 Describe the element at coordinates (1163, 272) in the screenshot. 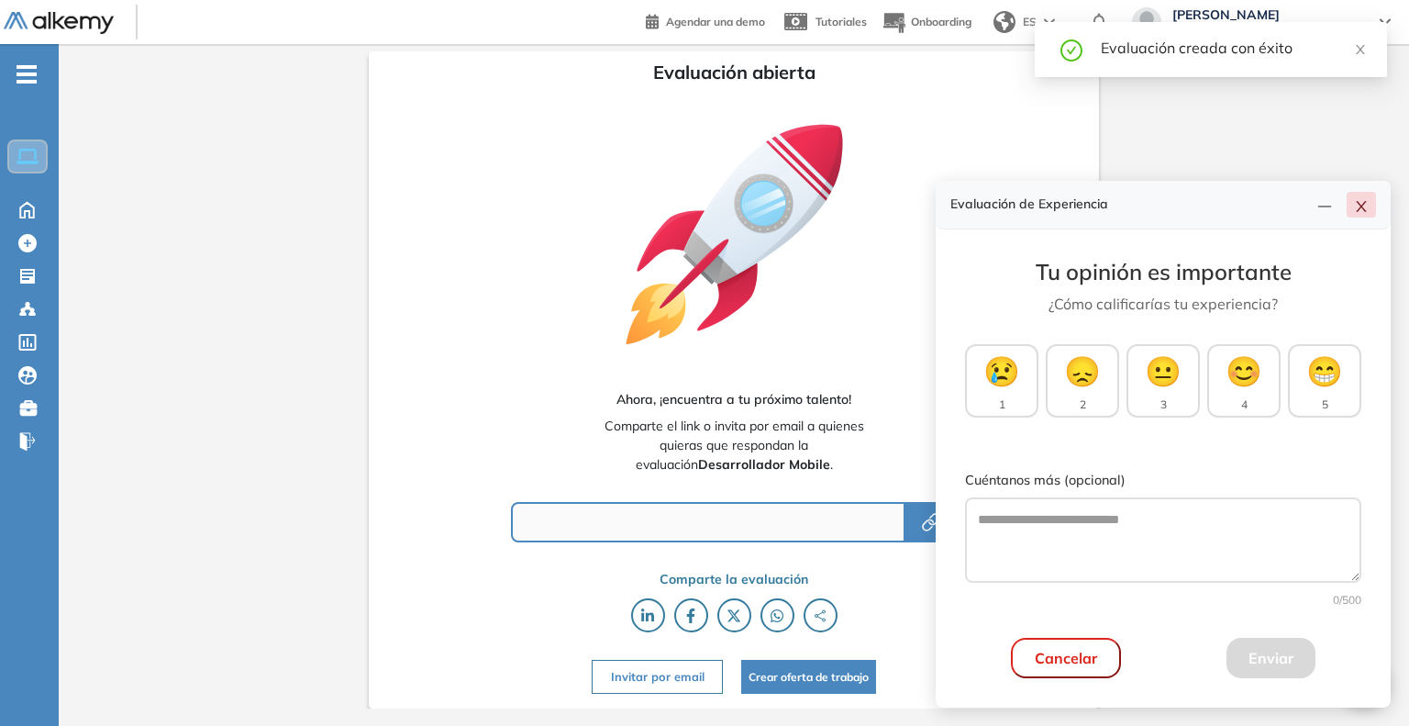

I see `h3: Tu opinión es importante` at that location.